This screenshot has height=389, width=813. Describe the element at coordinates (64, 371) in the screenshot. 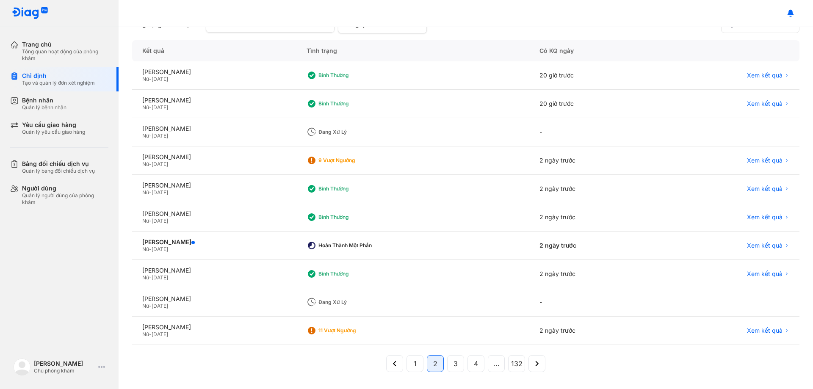

I see `div: Chủ phòng khám` at that location.